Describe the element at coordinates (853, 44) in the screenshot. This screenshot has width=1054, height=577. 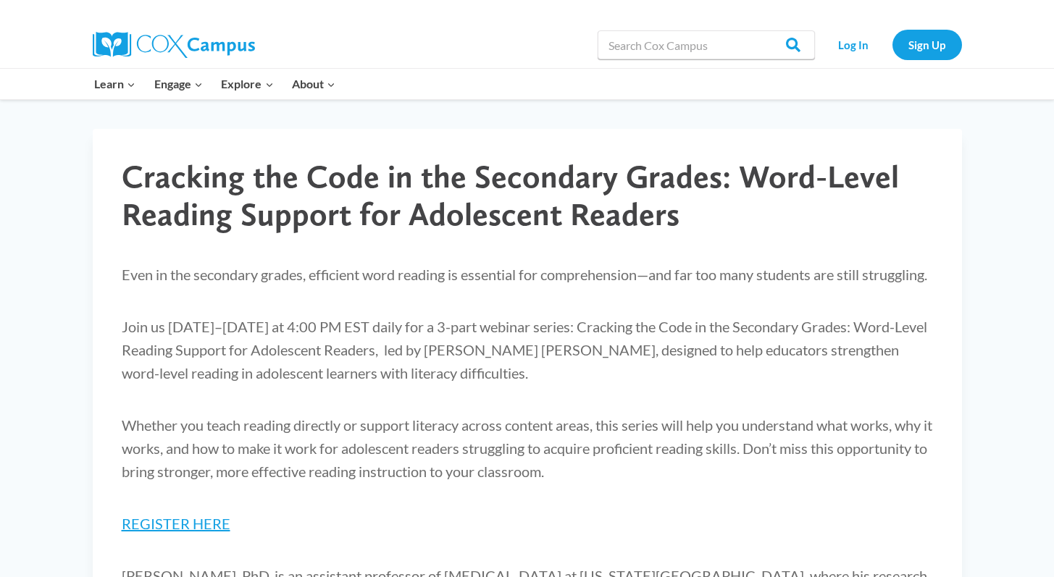
I see `a: Log In` at that location.